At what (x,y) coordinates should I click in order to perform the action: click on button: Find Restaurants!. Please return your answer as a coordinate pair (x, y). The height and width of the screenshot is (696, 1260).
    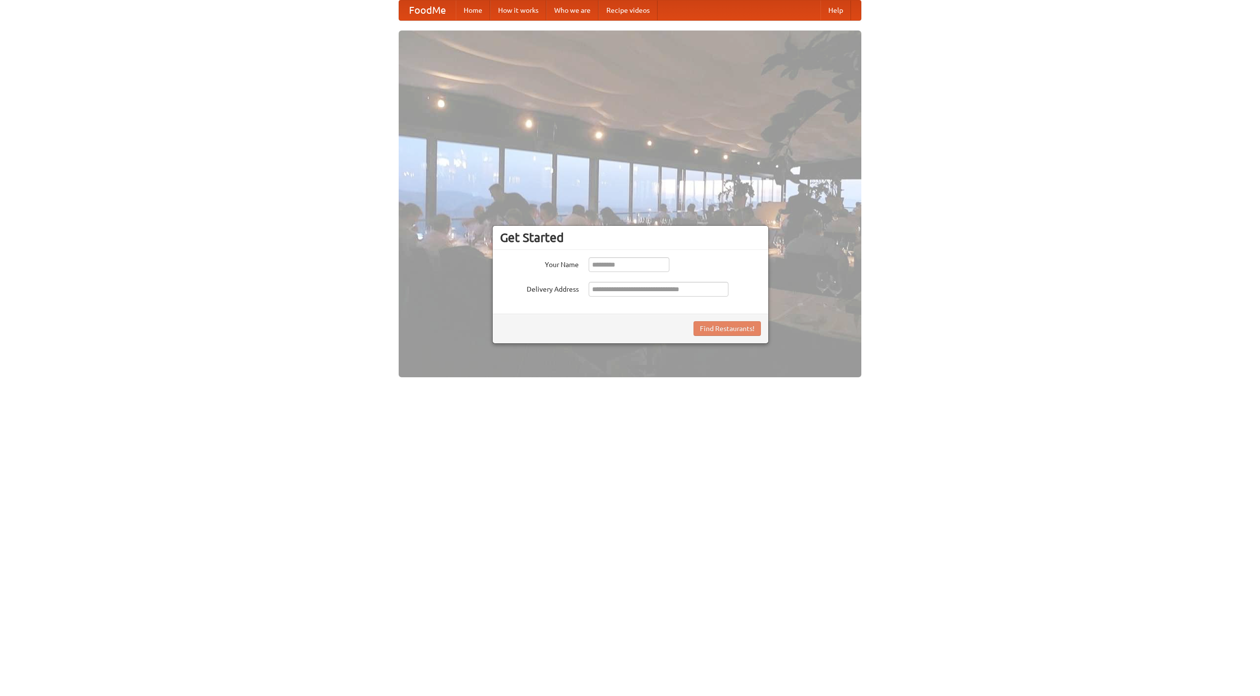
    Looking at the image, I should click on (727, 329).